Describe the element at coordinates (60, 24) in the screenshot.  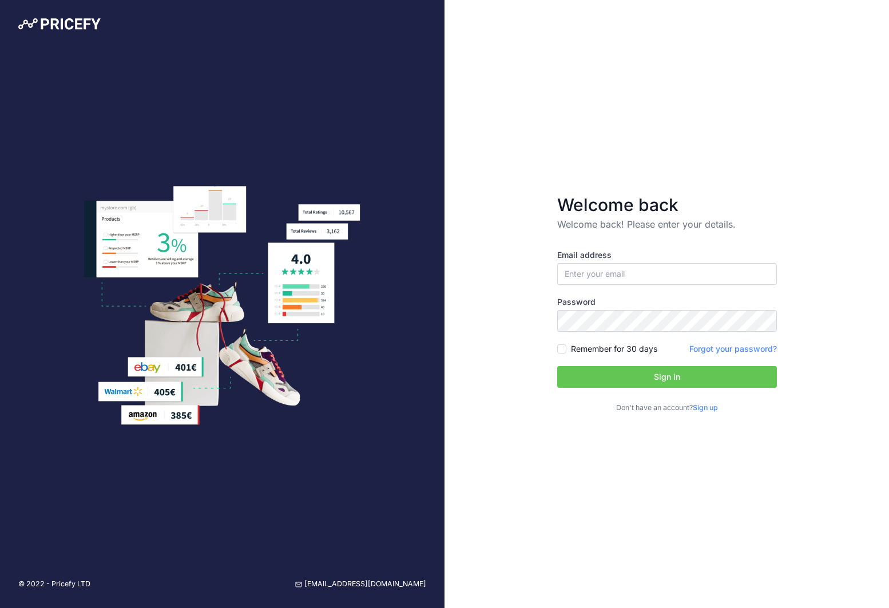
I see `img: Pricefy` at that location.